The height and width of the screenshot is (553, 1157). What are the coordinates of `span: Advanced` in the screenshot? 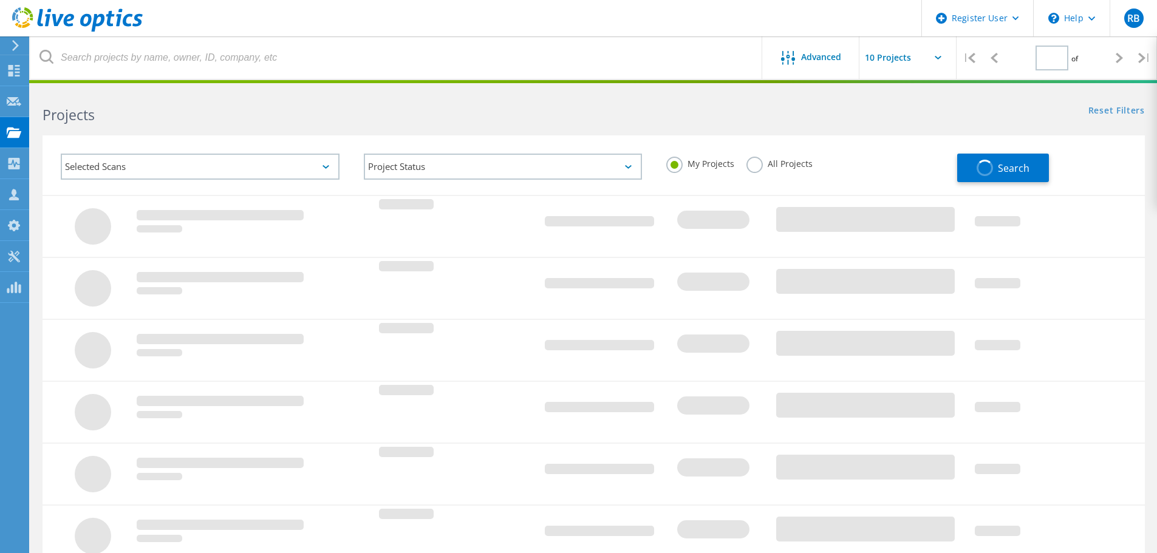 It's located at (821, 57).